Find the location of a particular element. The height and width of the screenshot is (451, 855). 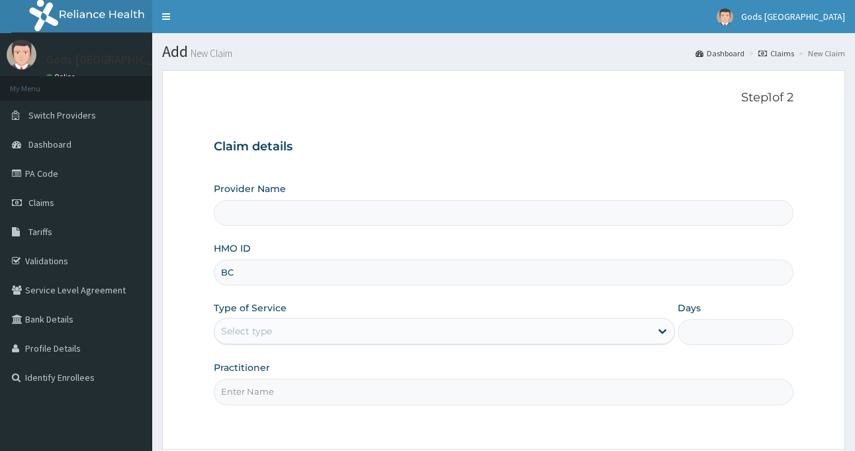

input: Enter HMO ID is located at coordinates (504, 272).